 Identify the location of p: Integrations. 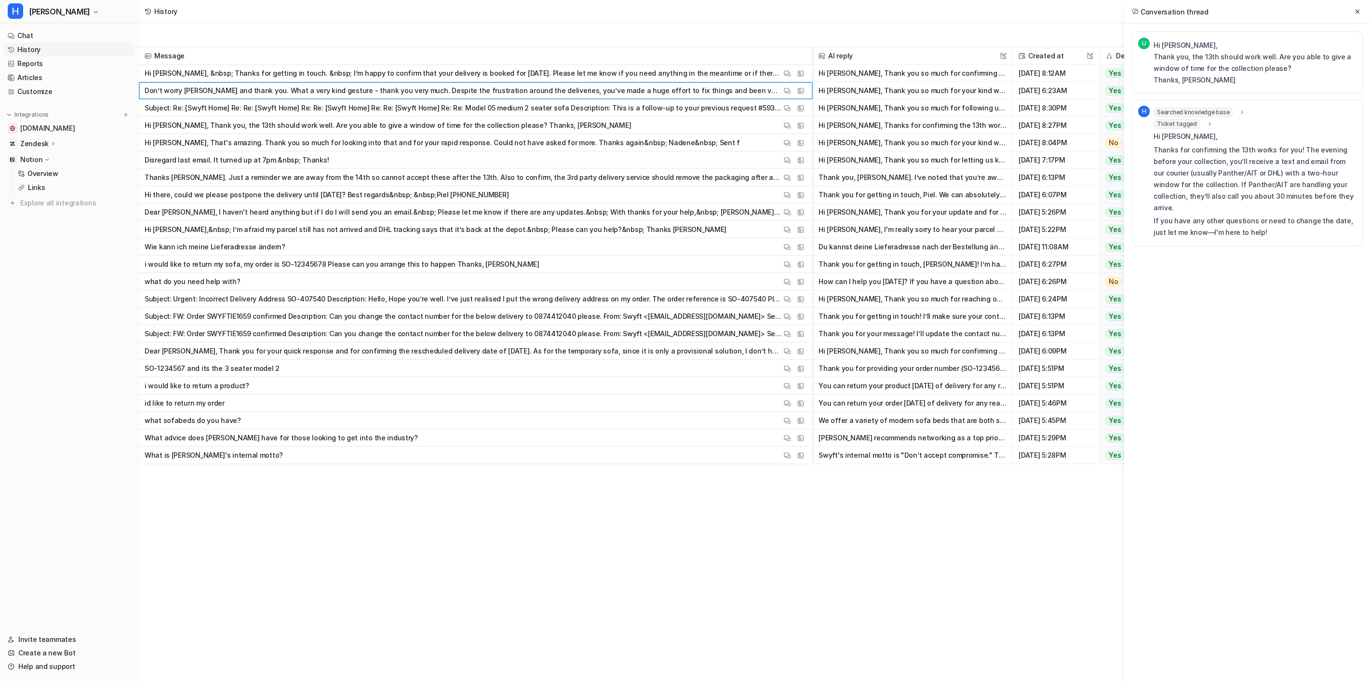
(31, 115).